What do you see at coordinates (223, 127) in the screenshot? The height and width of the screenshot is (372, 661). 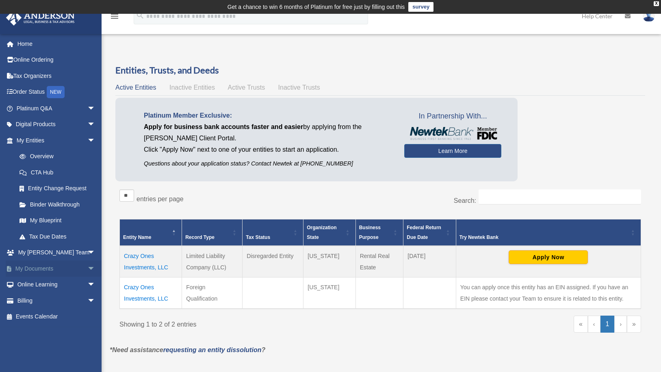 I see `span: Apply for business bank accounts faster and easier` at bounding box center [223, 127].